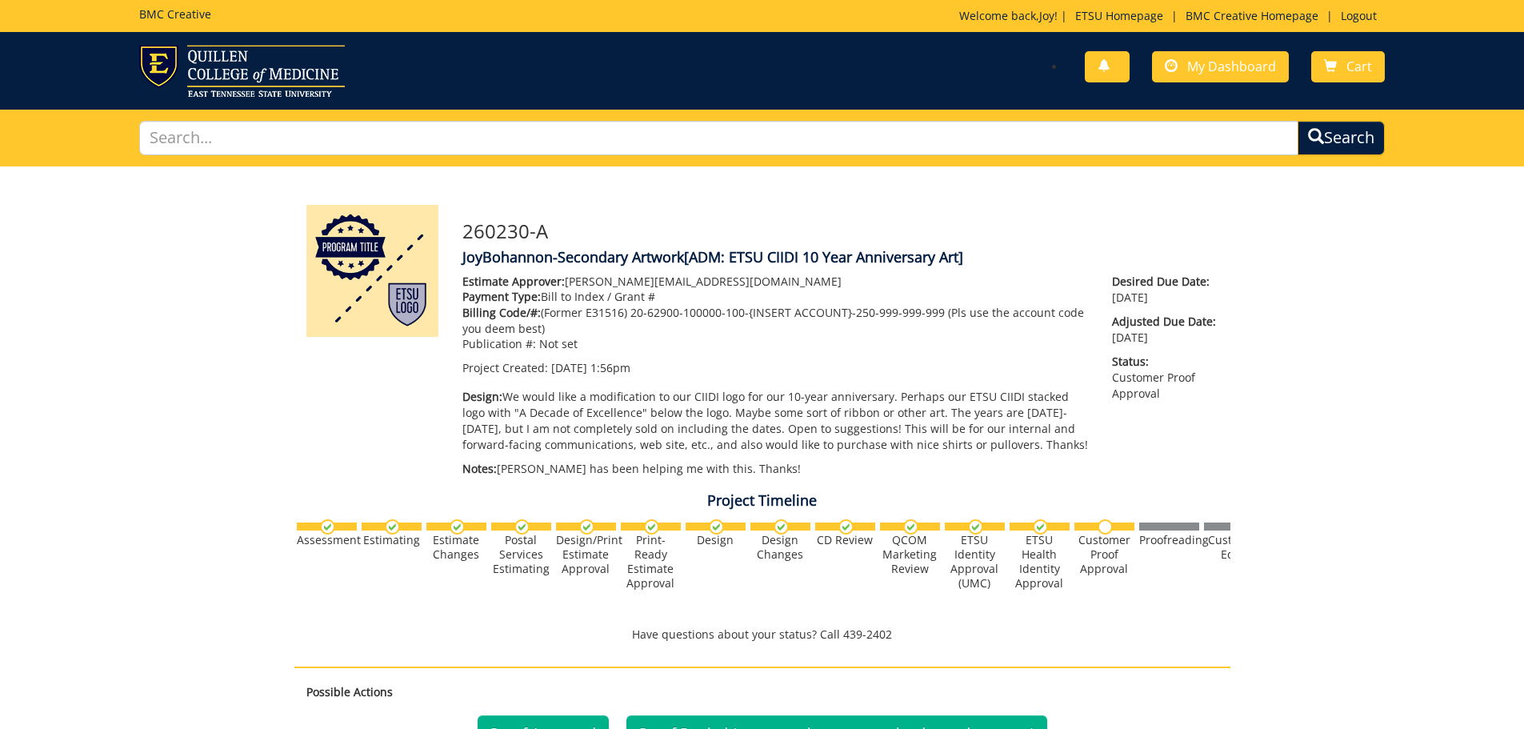  Describe the element at coordinates (326, 540) in the screenshot. I see `div: Assessment` at that location.